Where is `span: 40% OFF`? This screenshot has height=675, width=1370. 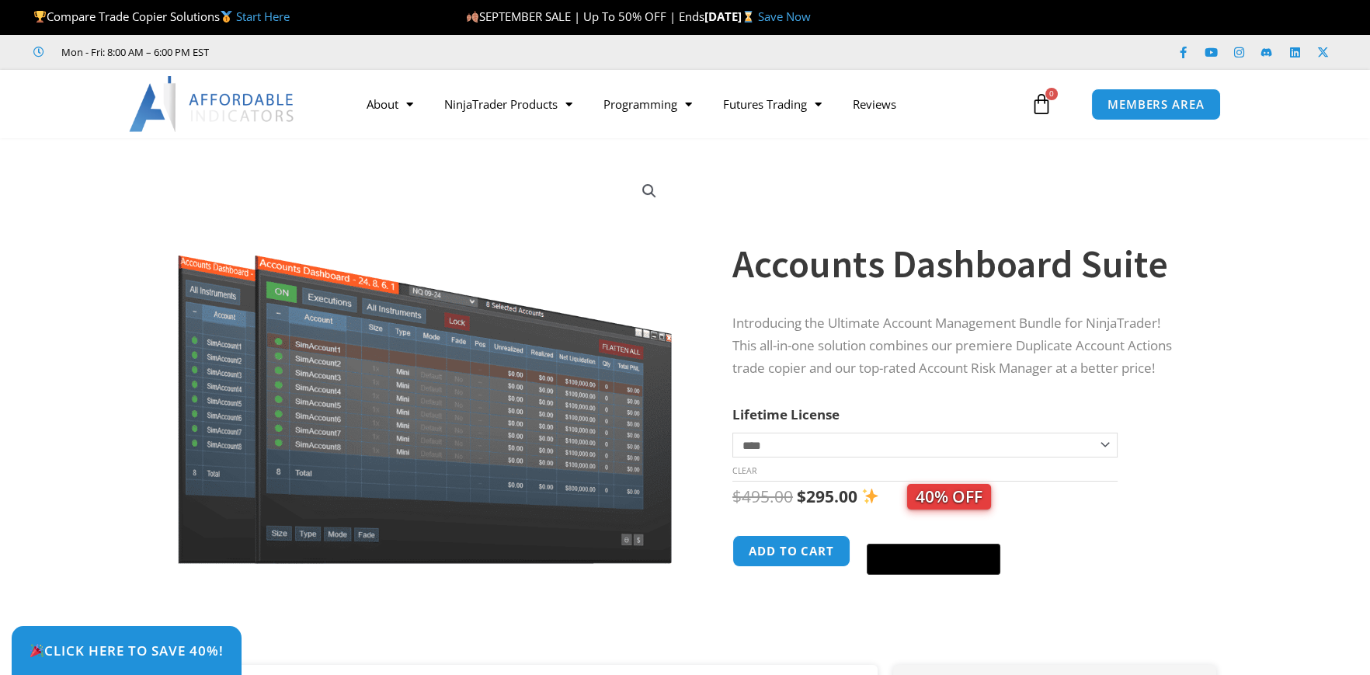
span: 40% OFF is located at coordinates (949, 496).